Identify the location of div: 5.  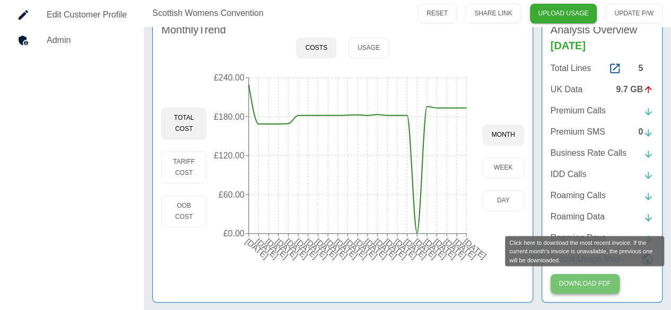
(646, 68).